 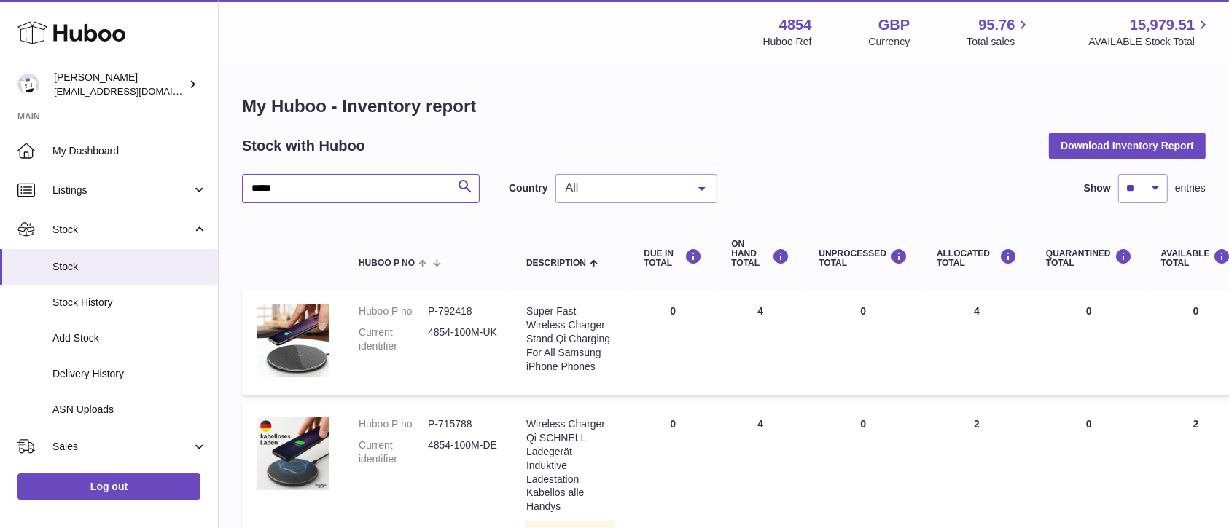 I want to click on img: jimleo21@yahoo.gr, so click(x=28, y=85).